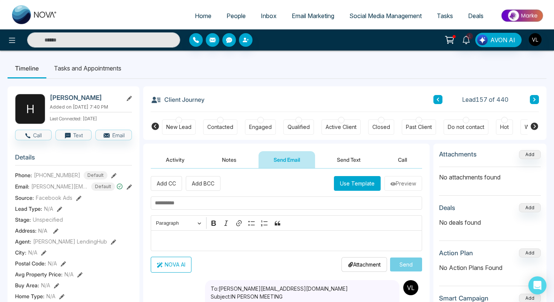  What do you see at coordinates (475, 16) in the screenshot?
I see `span: Deals` at bounding box center [475, 16].